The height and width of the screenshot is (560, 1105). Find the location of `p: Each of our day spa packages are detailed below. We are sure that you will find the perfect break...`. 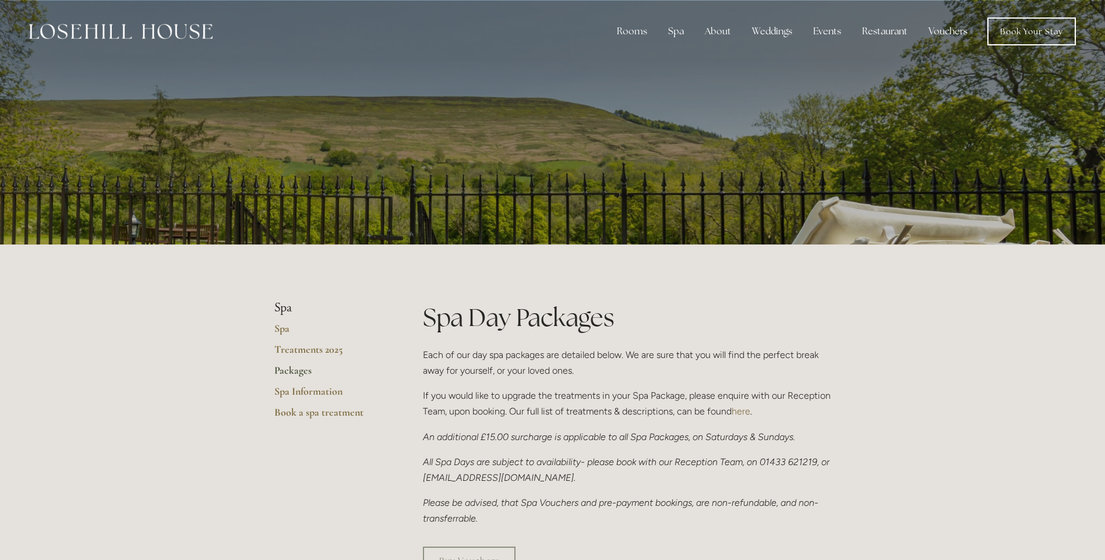

p: Each of our day spa packages are detailed below. We are sure that you will find the perfect break... is located at coordinates (627, 363).